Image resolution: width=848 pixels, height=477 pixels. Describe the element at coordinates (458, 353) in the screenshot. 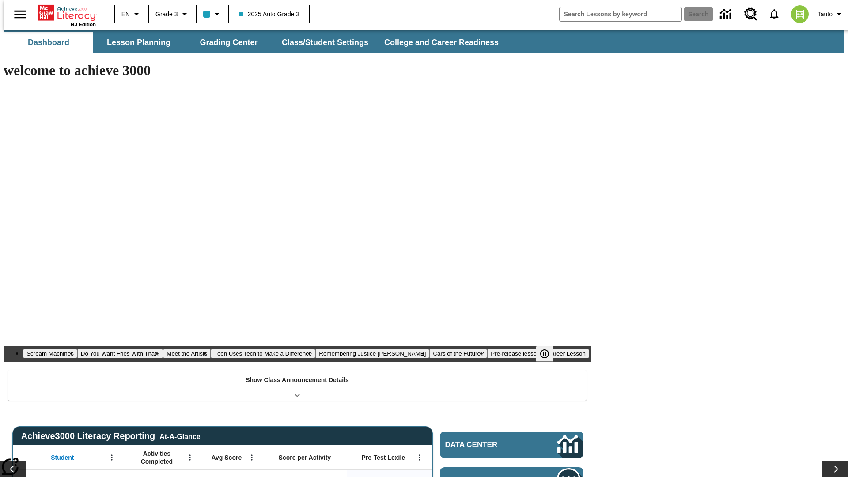

I see `button: Slide 6 Cars of the Future?` at that location.